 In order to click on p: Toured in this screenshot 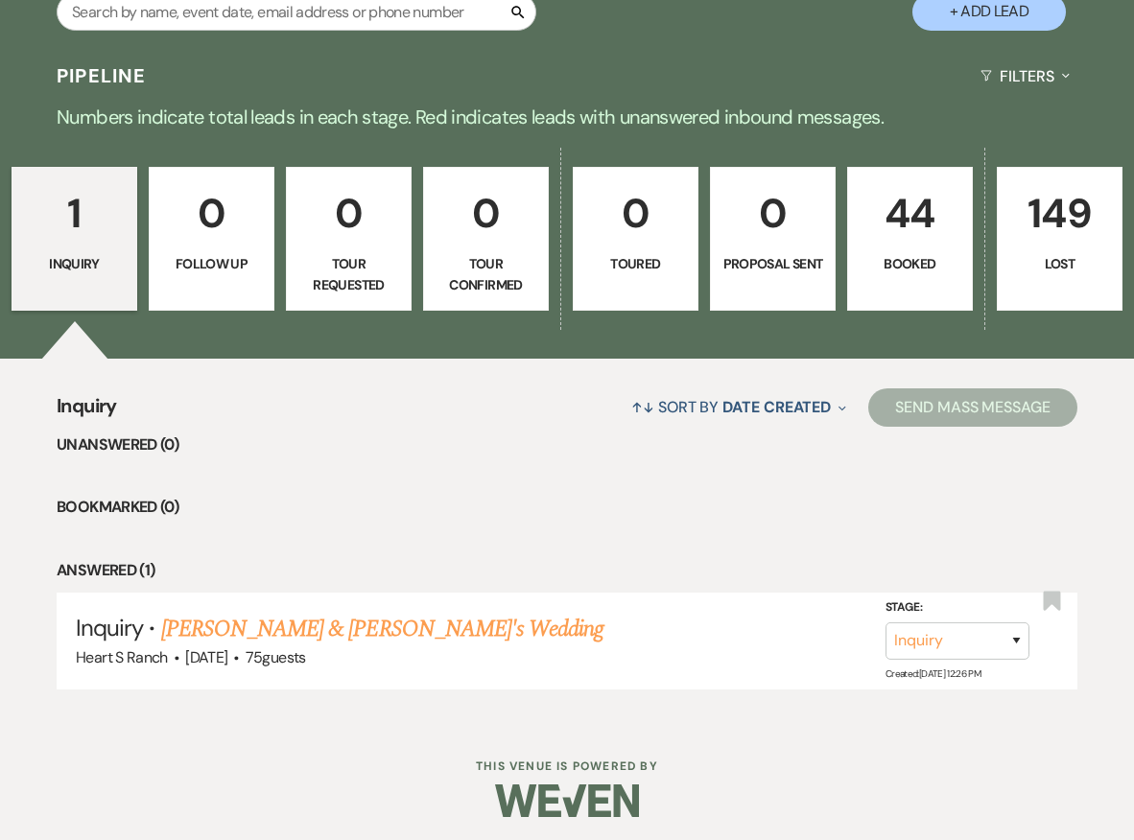, I will do `click(635, 264)`.